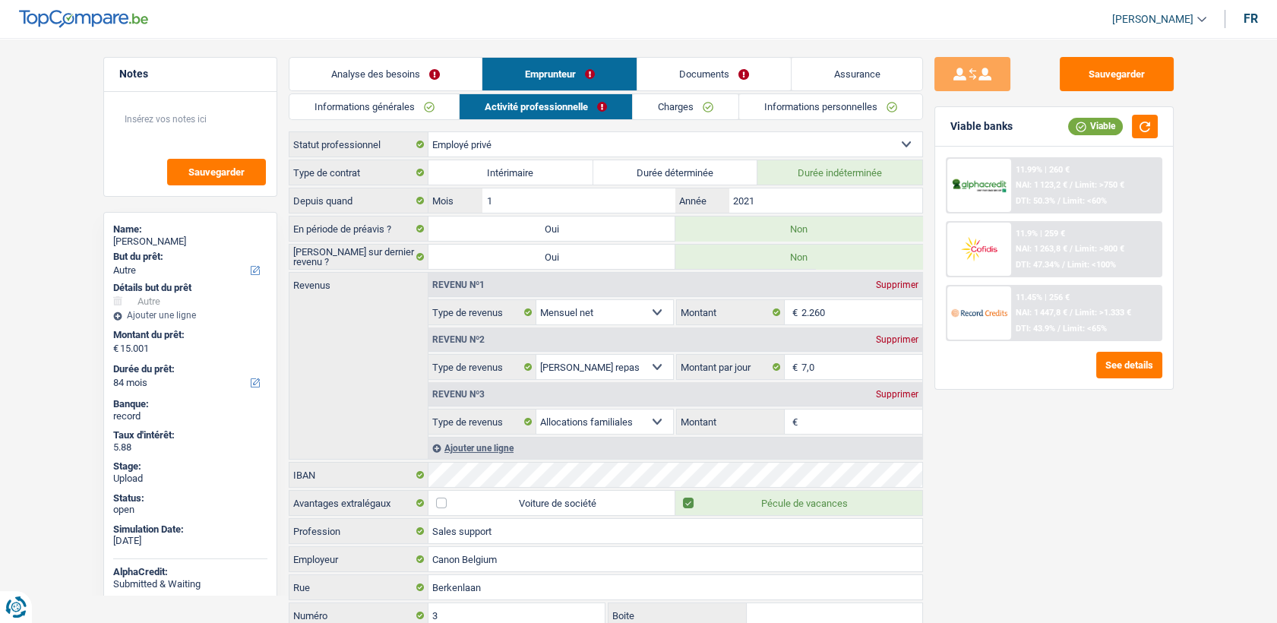 This screenshot has width=1277, height=623. What do you see at coordinates (359, 229) in the screenshot?
I see `label: En période de préavis ?` at bounding box center [359, 229].